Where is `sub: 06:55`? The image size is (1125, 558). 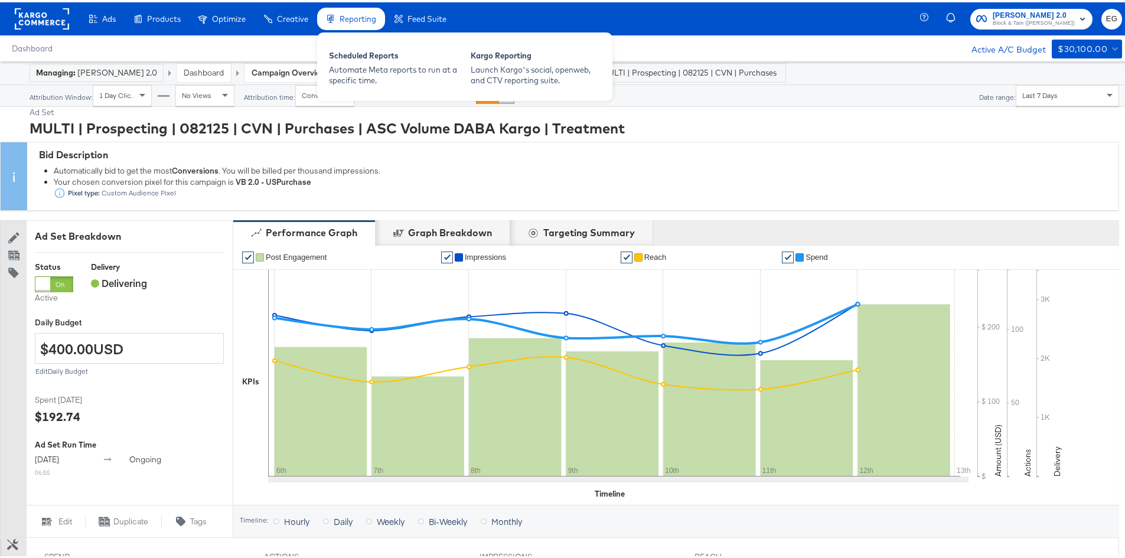
sub: 06:55 is located at coordinates (43, 470).